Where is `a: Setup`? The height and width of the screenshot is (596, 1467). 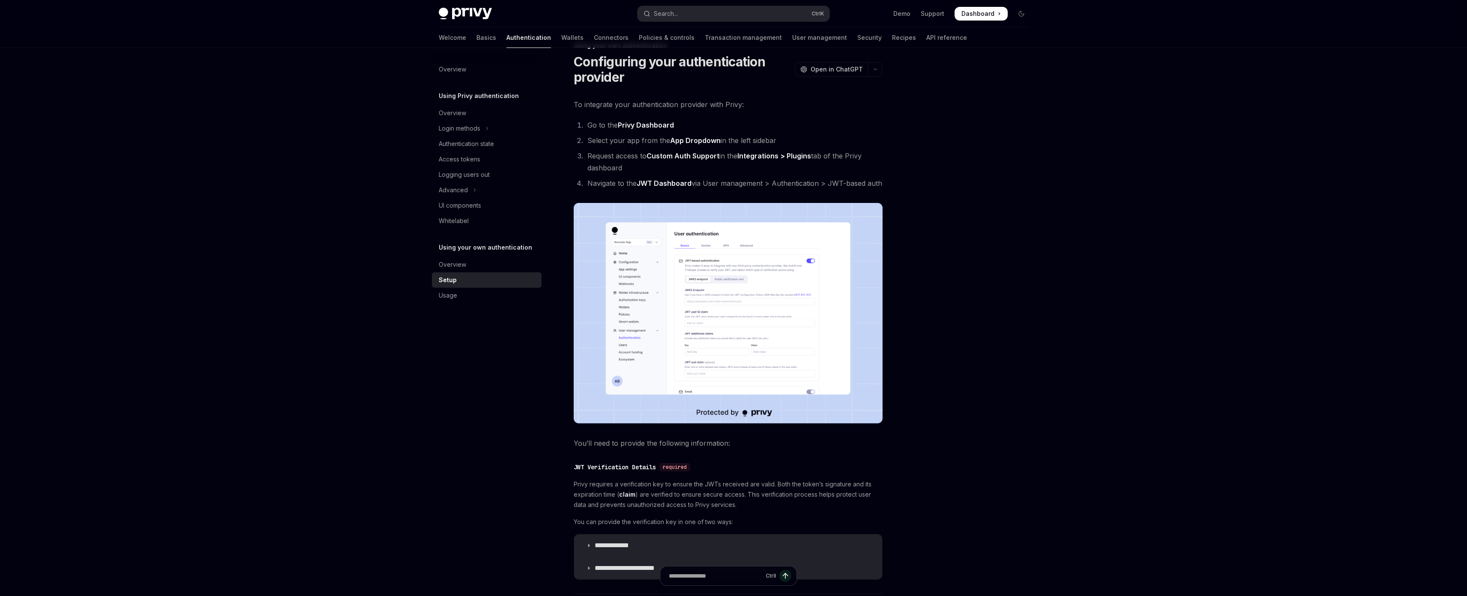
a: Setup is located at coordinates (487, 280).